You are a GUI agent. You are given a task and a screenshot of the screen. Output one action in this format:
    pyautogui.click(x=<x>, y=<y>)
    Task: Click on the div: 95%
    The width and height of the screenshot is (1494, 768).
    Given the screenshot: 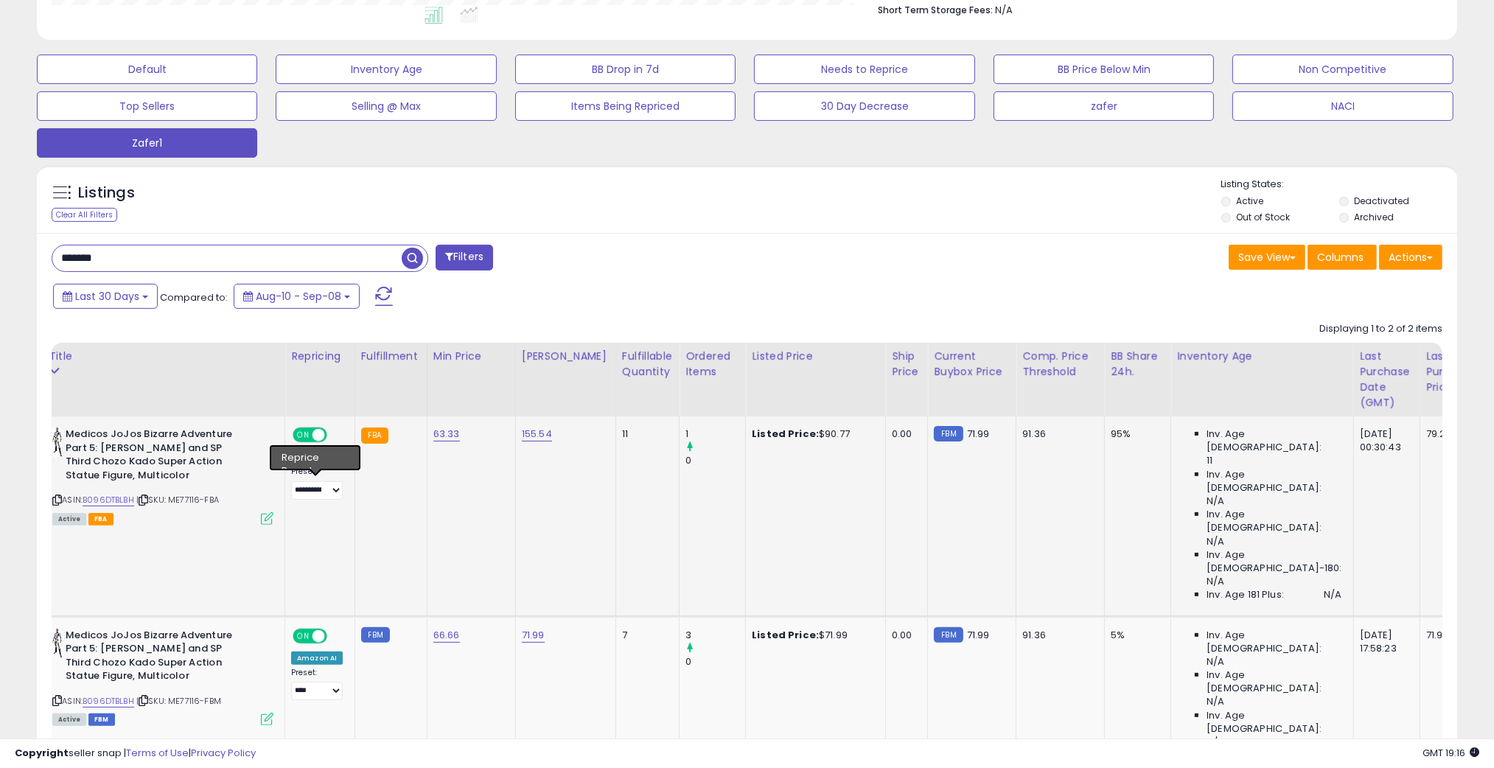 What is the action you would take?
    pyautogui.click(x=1135, y=434)
    